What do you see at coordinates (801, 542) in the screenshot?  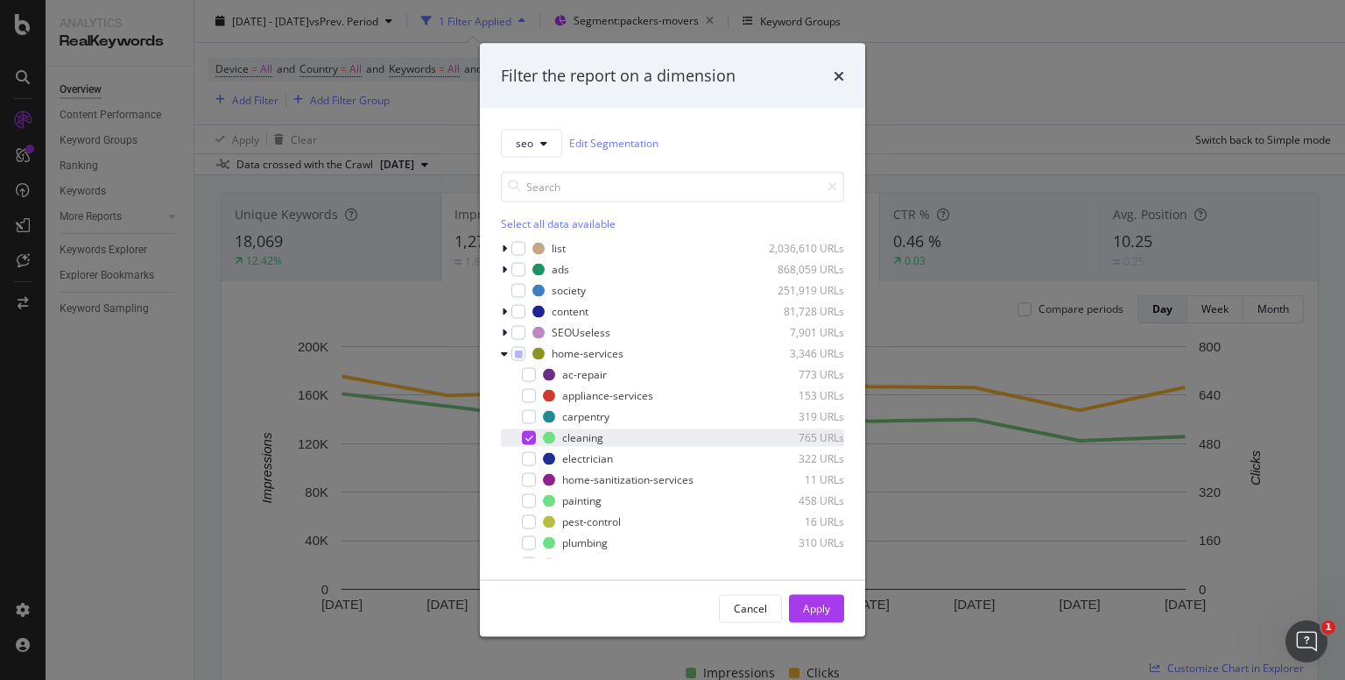 I see `div: 310 URLs` at bounding box center [801, 542].